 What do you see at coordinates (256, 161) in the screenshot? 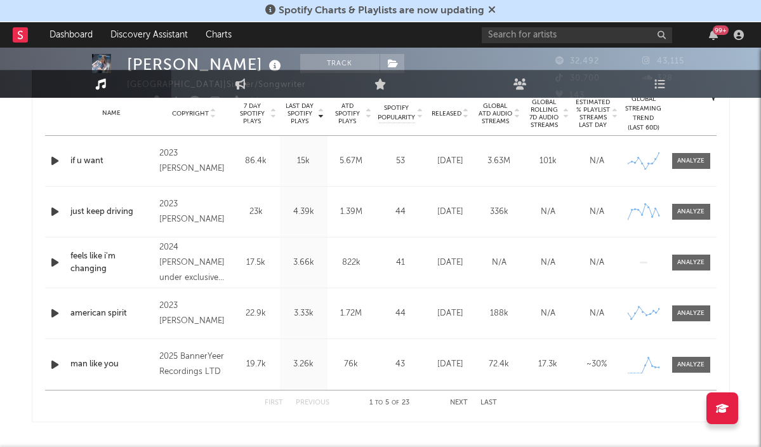
I see `div: 86.4k` at bounding box center [256, 161].